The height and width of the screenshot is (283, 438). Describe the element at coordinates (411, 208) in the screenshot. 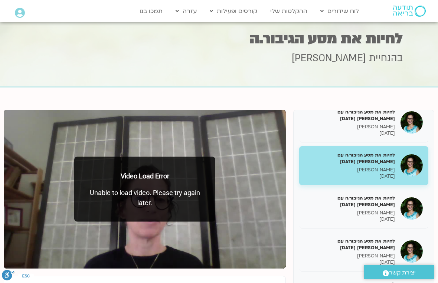

I see `img: לחיות את מסע הגיבור.ה עם תמר לינצבסקי 11/03/25` at that location.